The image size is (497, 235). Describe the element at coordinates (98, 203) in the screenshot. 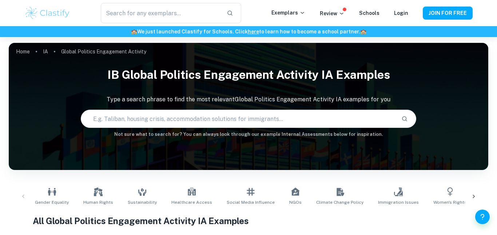

I see `span: Human Rights` at that location.